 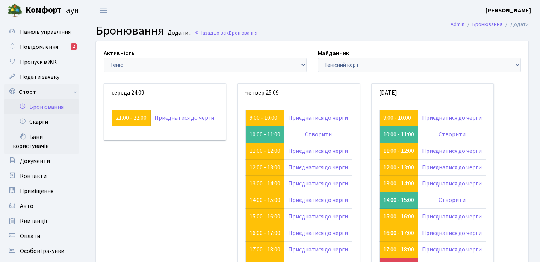 I want to click on button: Переключити навігацію, so click(x=103, y=10).